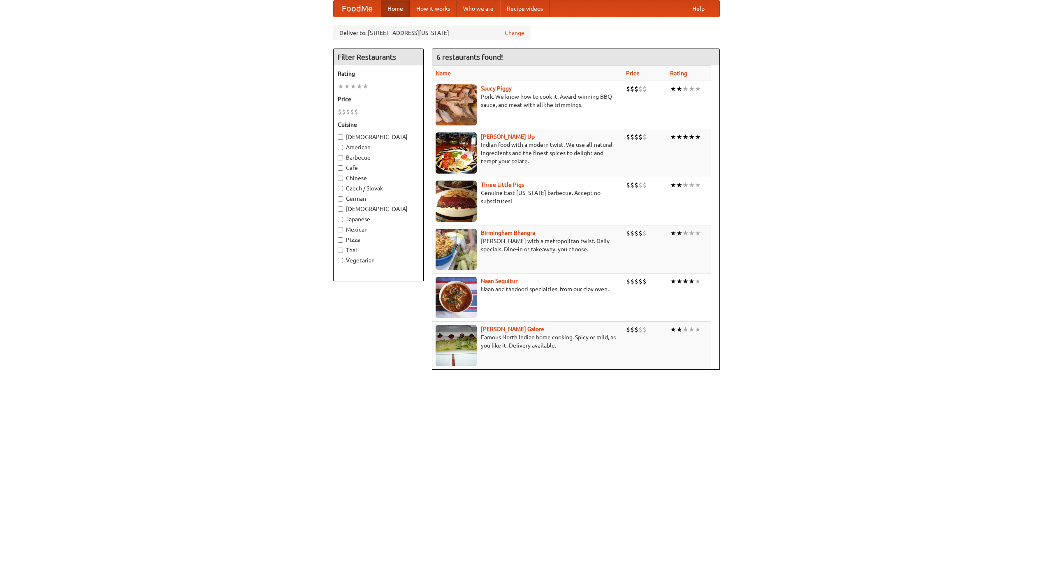 This screenshot has width=1053, height=582. I want to click on b: Birmingham Bhangra, so click(508, 233).